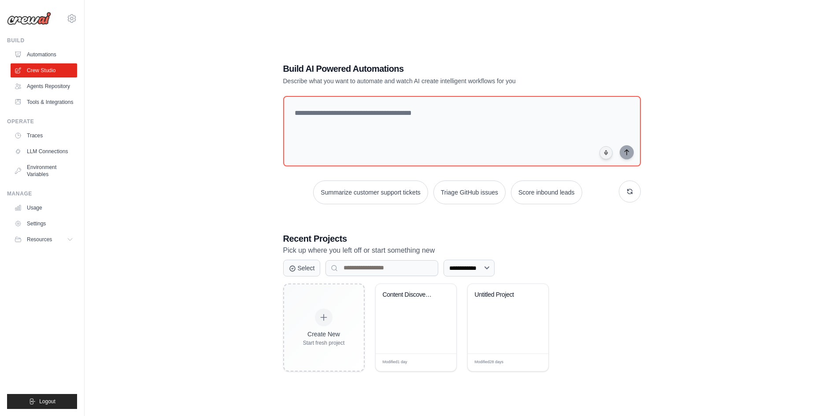 The image size is (839, 416). What do you see at coordinates (44, 171) in the screenshot?
I see `a: Environment Variables` at bounding box center [44, 171].